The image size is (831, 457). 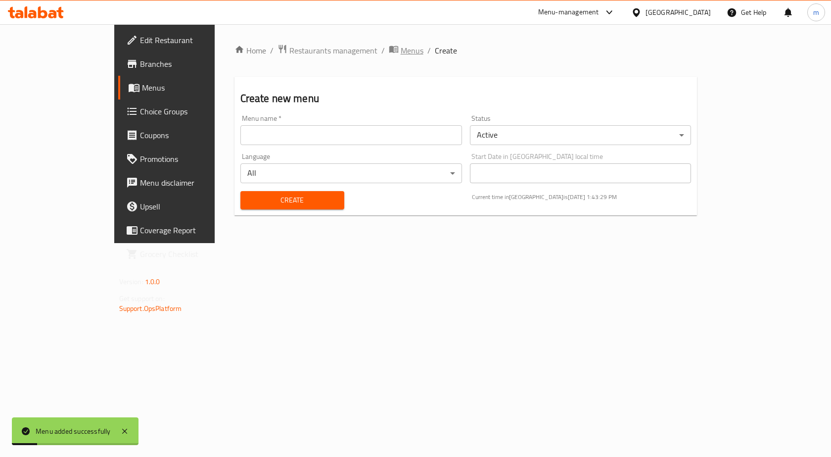 I want to click on span: Branches, so click(x=192, y=64).